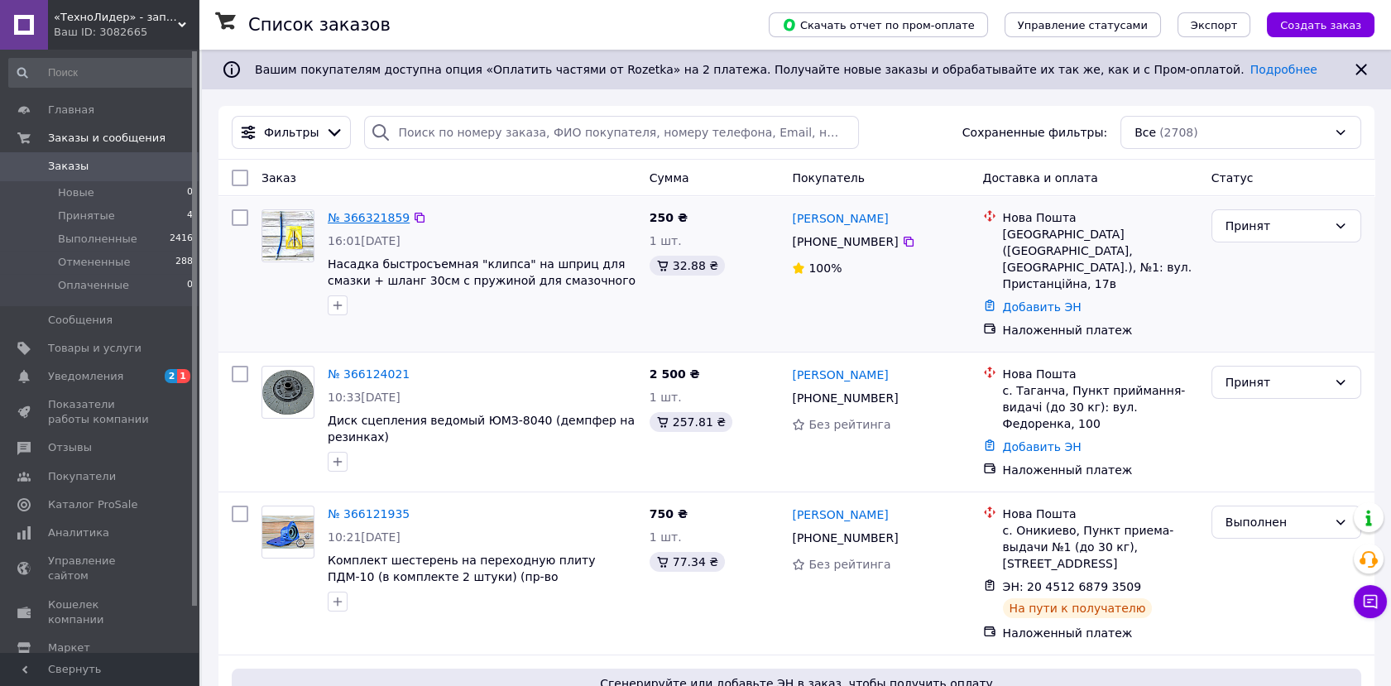  Describe the element at coordinates (1083, 25) in the screenshot. I see `button: Управление статусами` at that location.